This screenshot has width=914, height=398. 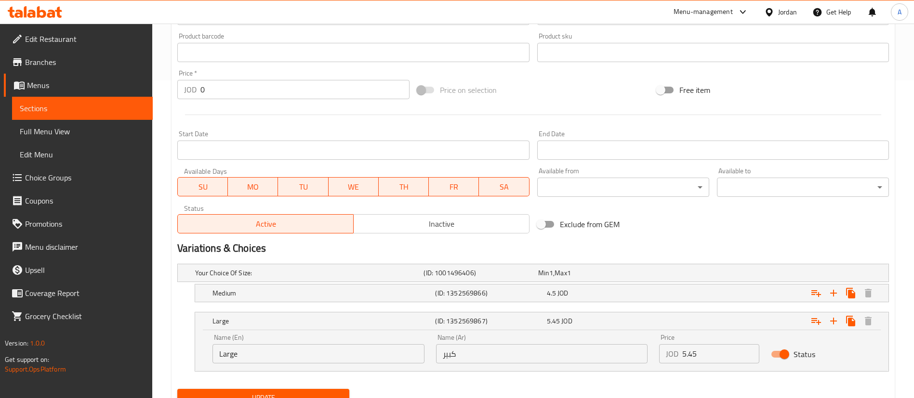 I want to click on span: Status, so click(x=804, y=355).